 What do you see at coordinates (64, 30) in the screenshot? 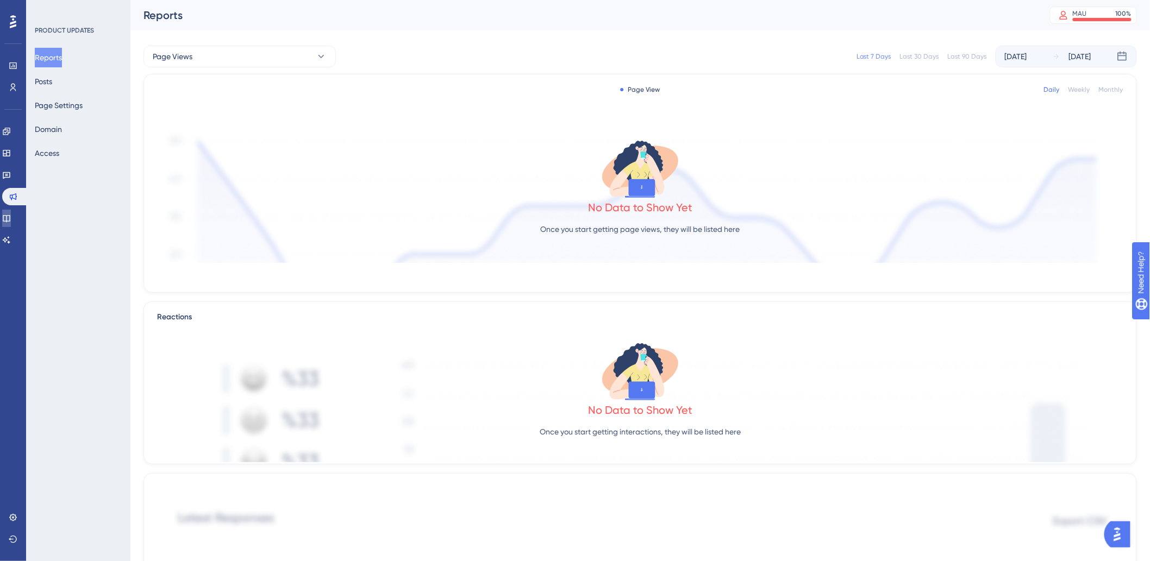
I see `div: PRODUCT UPDATES` at bounding box center [64, 30].